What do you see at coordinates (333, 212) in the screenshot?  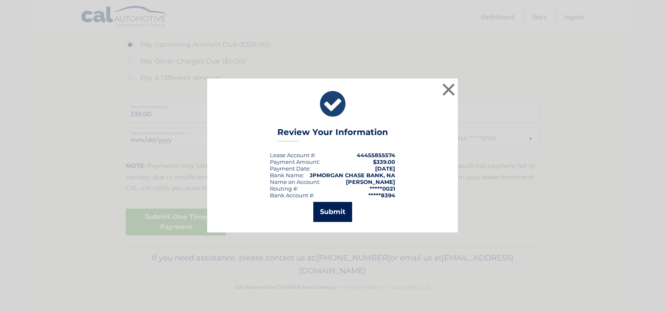 I see `button: Submit` at bounding box center [333, 212].